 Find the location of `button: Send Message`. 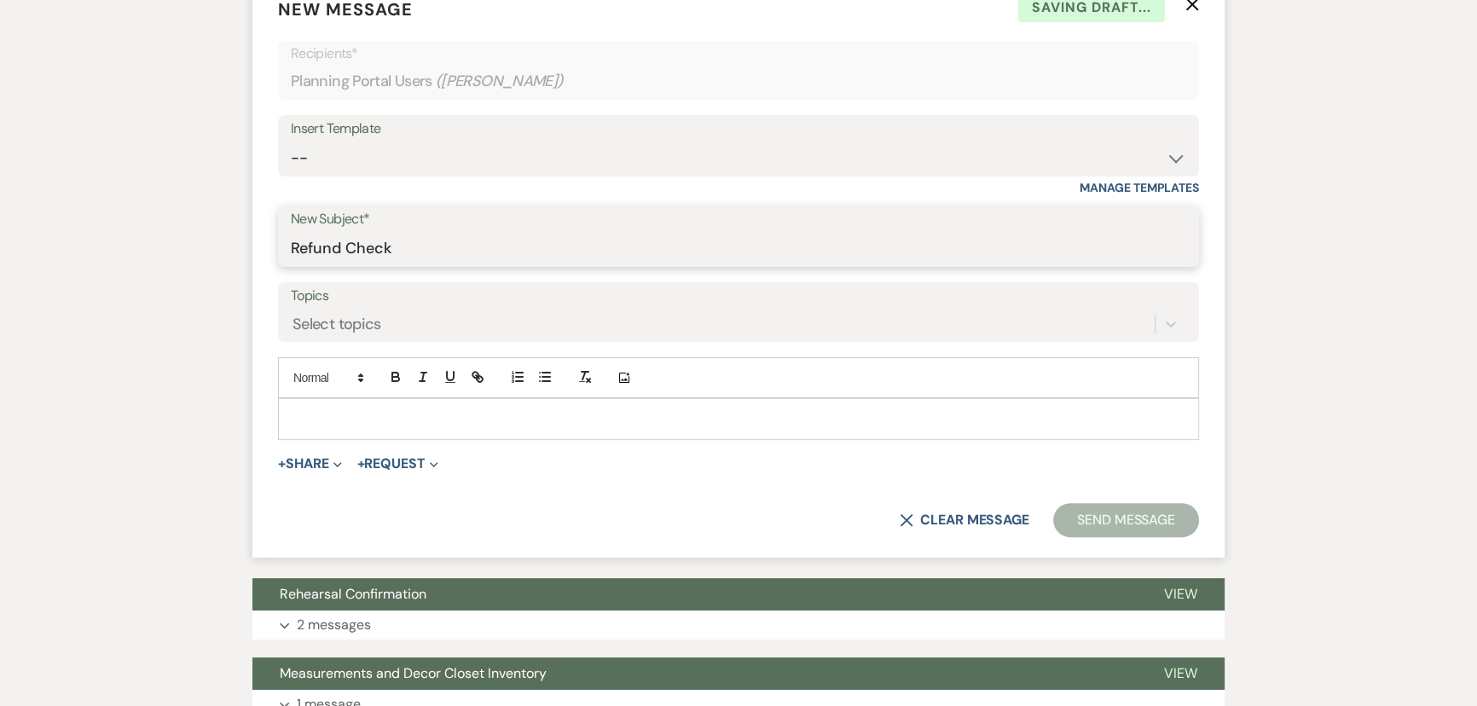

button: Send Message is located at coordinates (1126, 520).